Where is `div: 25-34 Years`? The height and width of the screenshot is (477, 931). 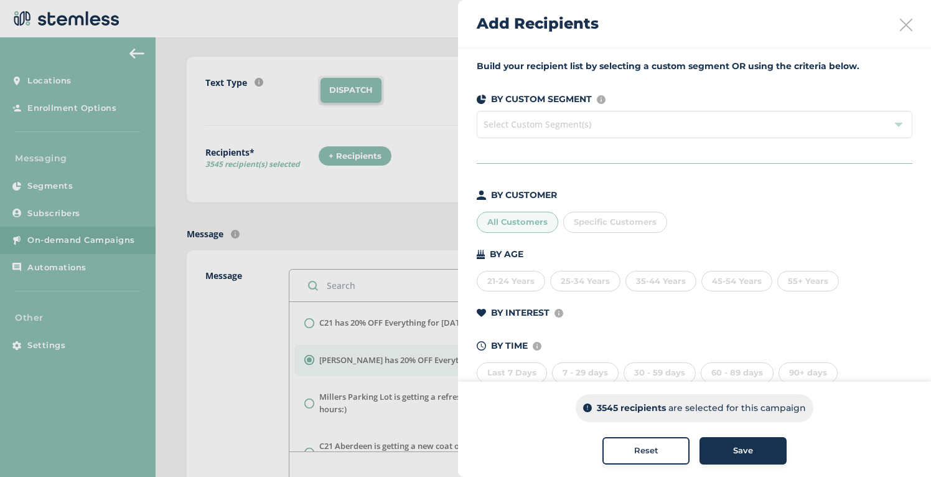
div: 25-34 Years is located at coordinates (585, 281).